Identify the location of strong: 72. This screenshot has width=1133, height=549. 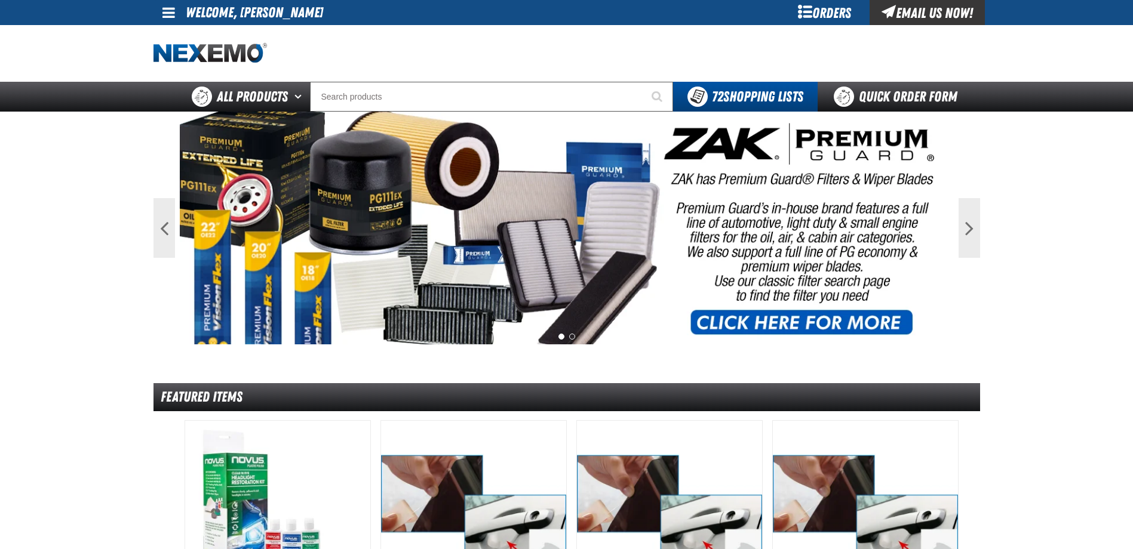
(717, 97).